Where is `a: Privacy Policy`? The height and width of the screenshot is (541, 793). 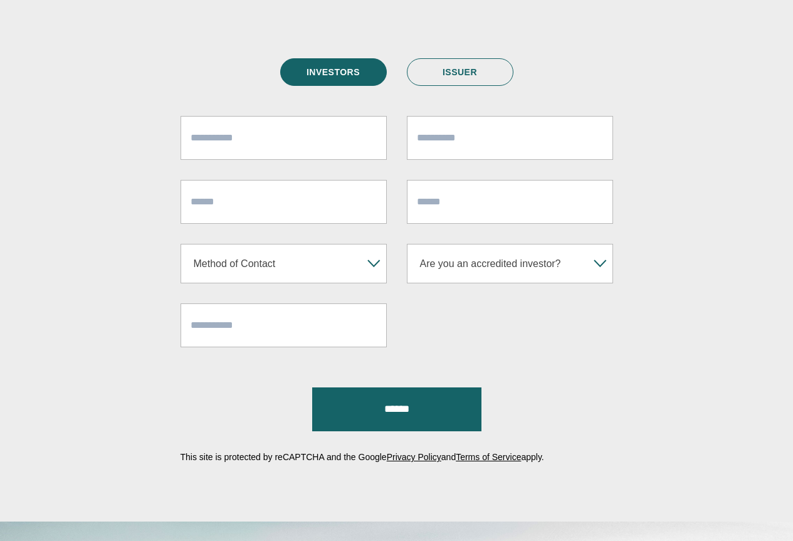 a: Privacy Policy is located at coordinates (414, 457).